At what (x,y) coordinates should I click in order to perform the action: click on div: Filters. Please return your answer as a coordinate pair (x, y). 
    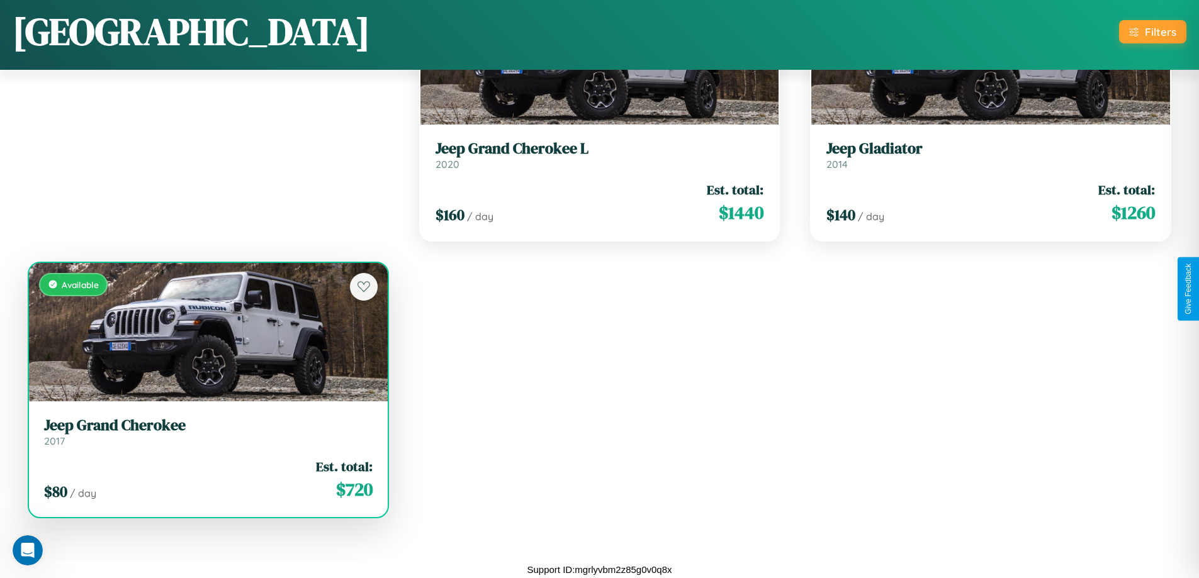
    Looking at the image, I should click on (1160, 31).